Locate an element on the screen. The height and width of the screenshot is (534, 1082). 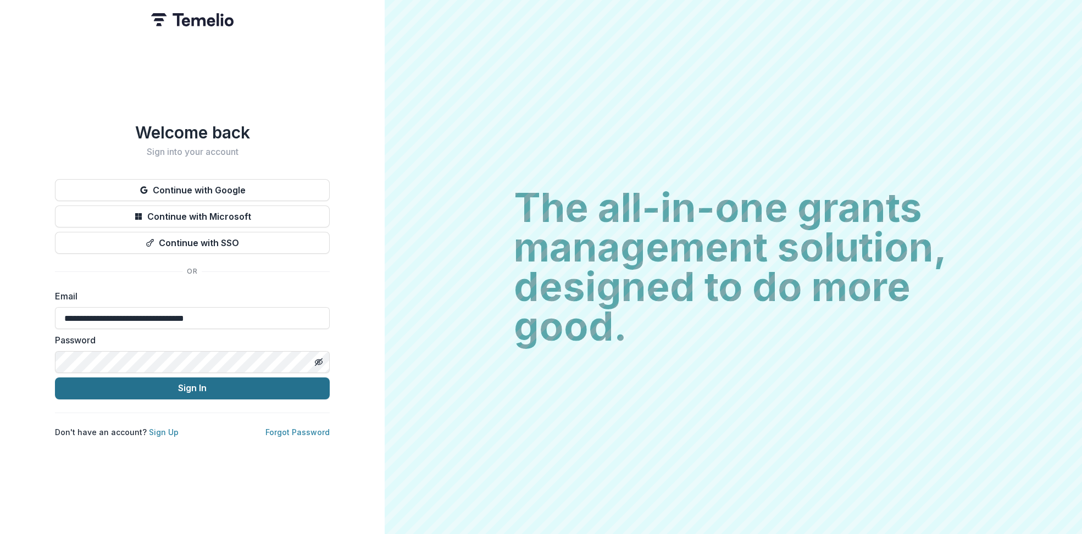
img: Temelio is located at coordinates (192, 20).